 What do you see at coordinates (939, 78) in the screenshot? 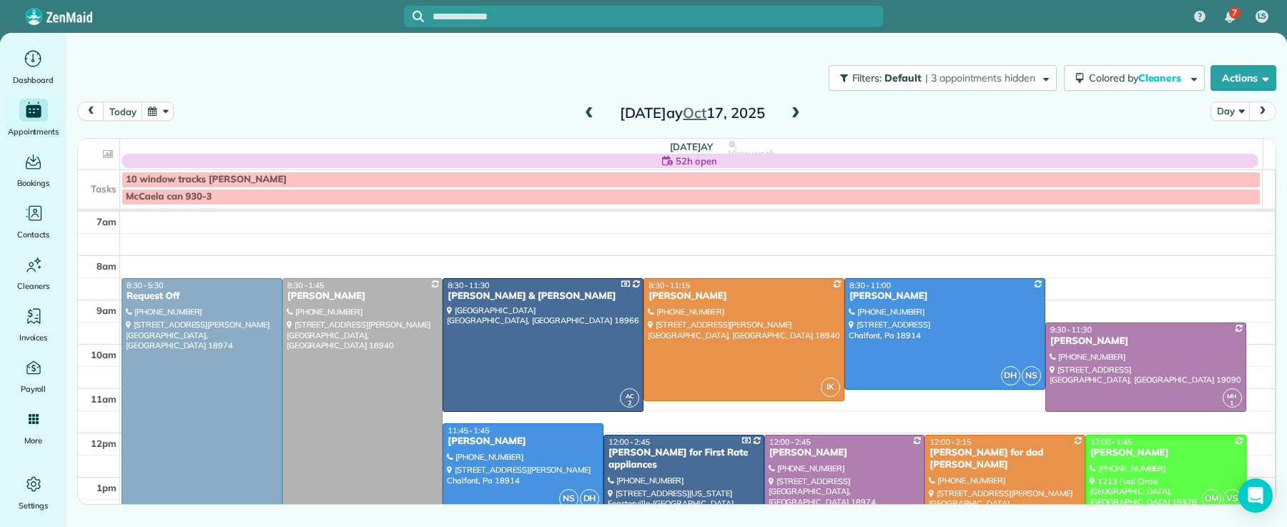
I see `a: Filters: Default | 3 appointments hidden` at bounding box center [939, 78].